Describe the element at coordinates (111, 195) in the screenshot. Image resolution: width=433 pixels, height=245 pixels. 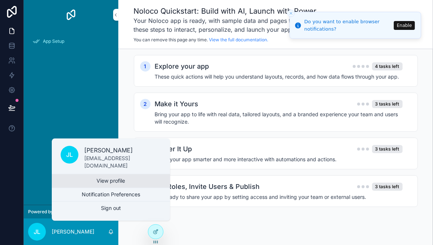
I see `button: Notification Preferences` at that location.